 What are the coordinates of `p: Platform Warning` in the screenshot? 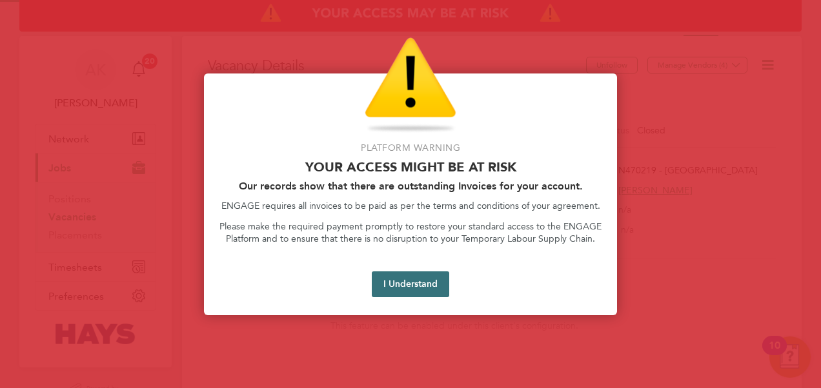 It's located at (410, 148).